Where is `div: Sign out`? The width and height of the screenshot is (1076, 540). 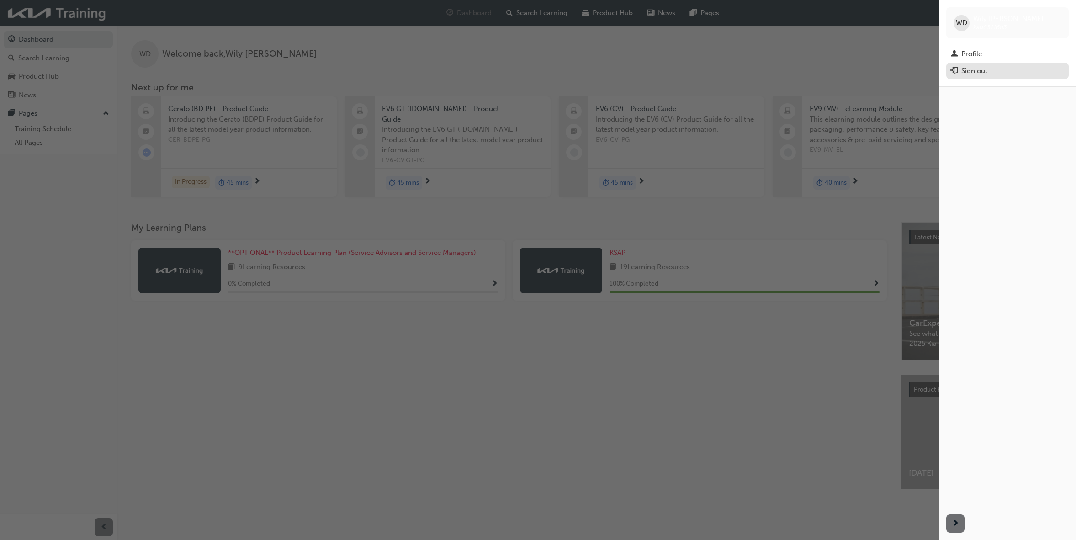 div: Sign out is located at coordinates (974, 71).